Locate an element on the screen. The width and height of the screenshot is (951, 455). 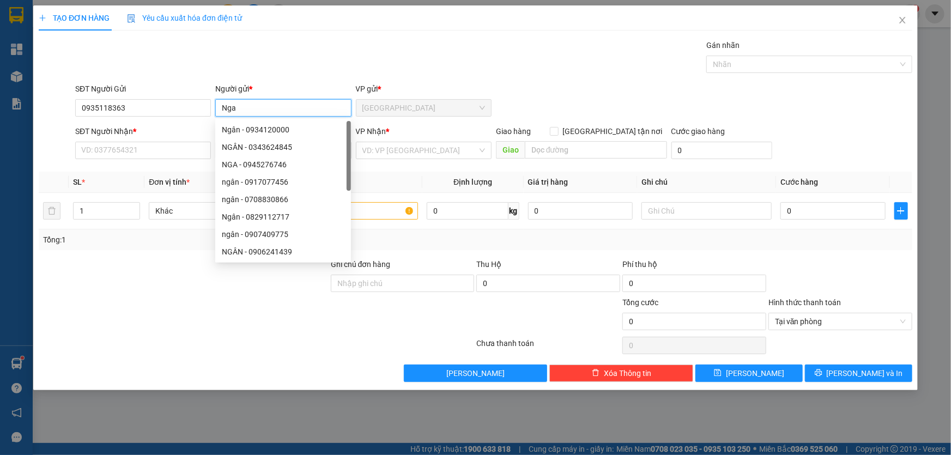
span: Xóa Thông tin is located at coordinates (628, 373).